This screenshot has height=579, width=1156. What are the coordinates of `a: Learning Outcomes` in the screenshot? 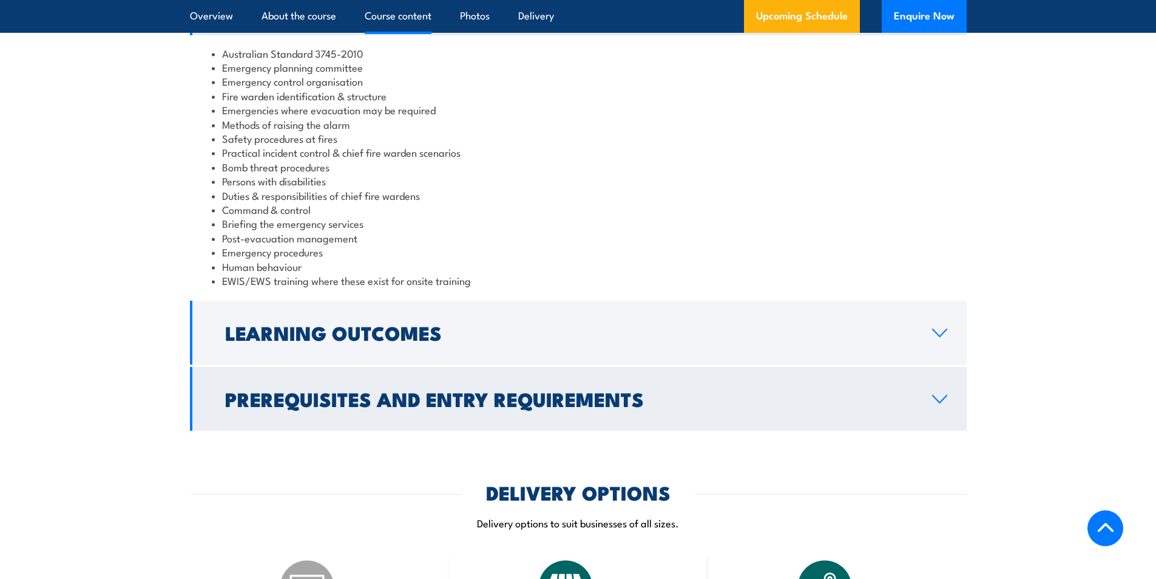 It's located at (579, 332).